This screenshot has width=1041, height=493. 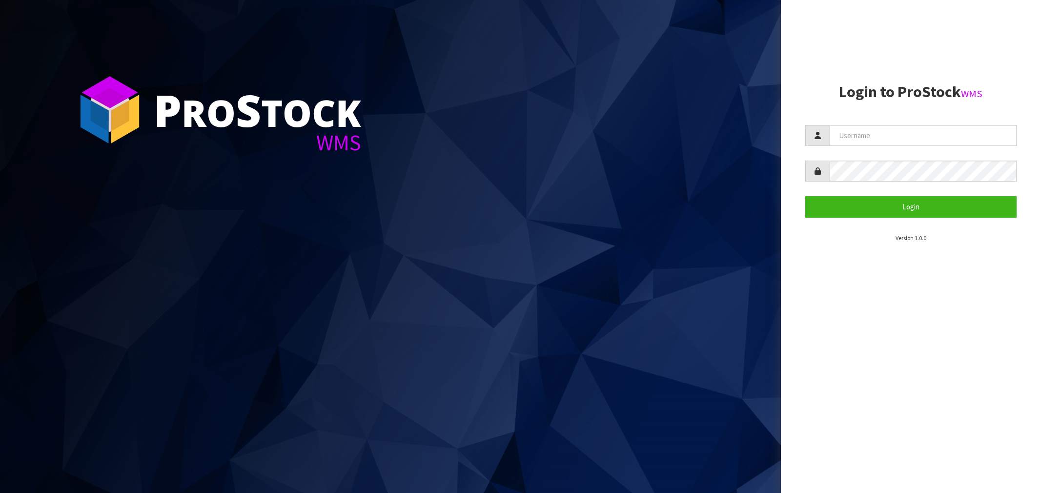 What do you see at coordinates (167, 110) in the screenshot?
I see `span: P` at bounding box center [167, 110].